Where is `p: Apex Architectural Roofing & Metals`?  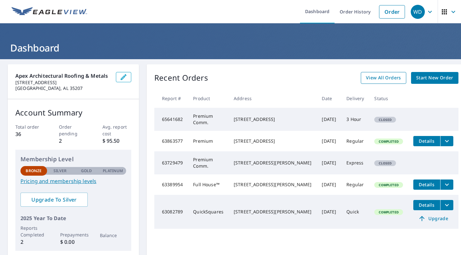 p: Apex Architectural Roofing & Metals is located at coordinates (63, 76).